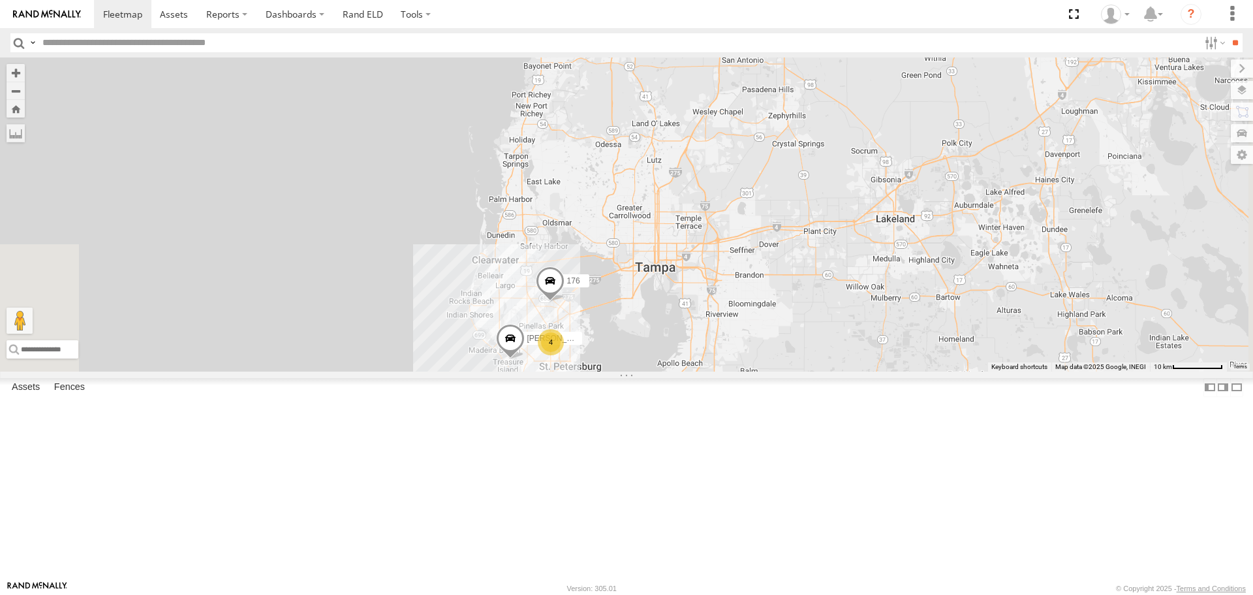 This screenshot has width=1253, height=595. Describe the element at coordinates (37, 588) in the screenshot. I see `a: Visit our Website` at that location.